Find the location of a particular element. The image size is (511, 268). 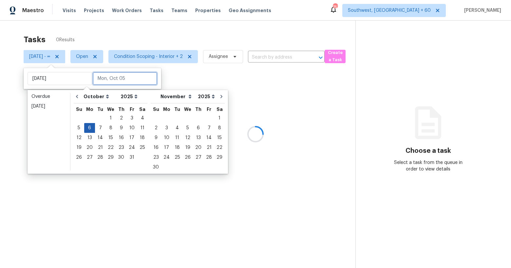

input: Start date is located at coordinates (60, 79).